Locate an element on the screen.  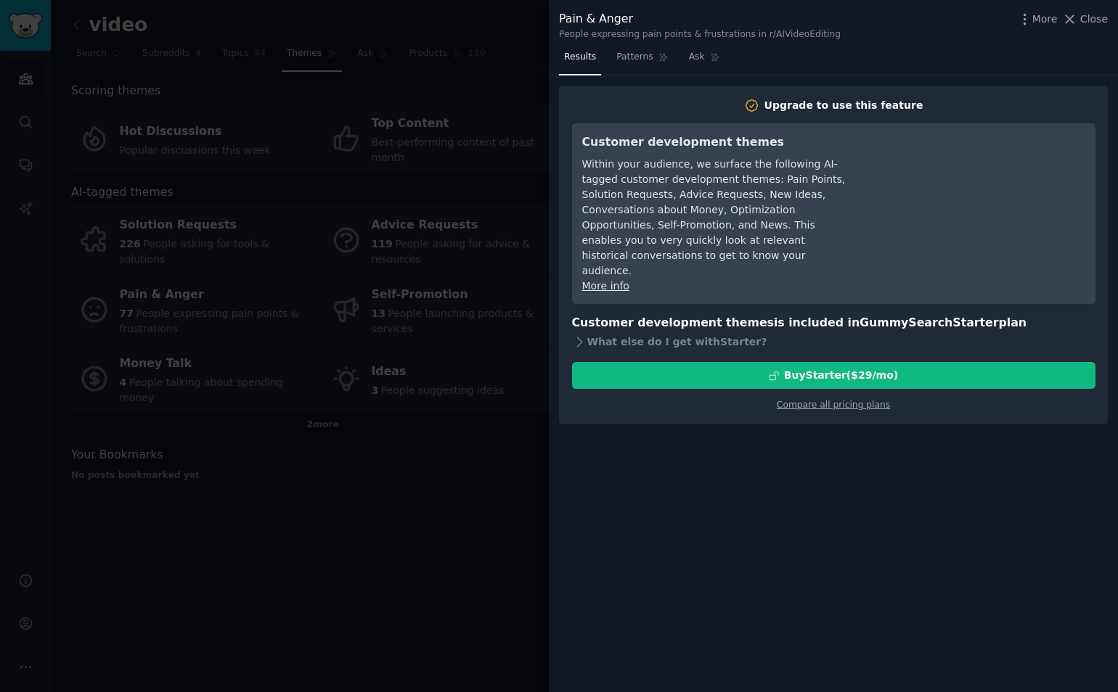
button: BuyStarter($29/mo) is located at coordinates (833, 375).